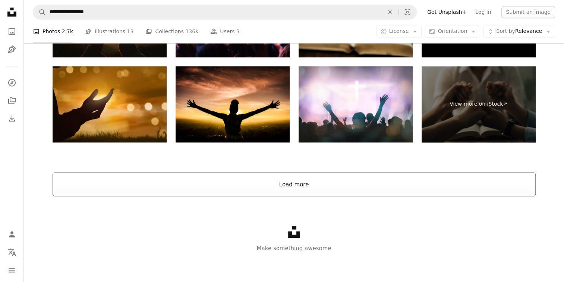 The height and width of the screenshot is (282, 564). I want to click on span: Sort by, so click(506, 31).